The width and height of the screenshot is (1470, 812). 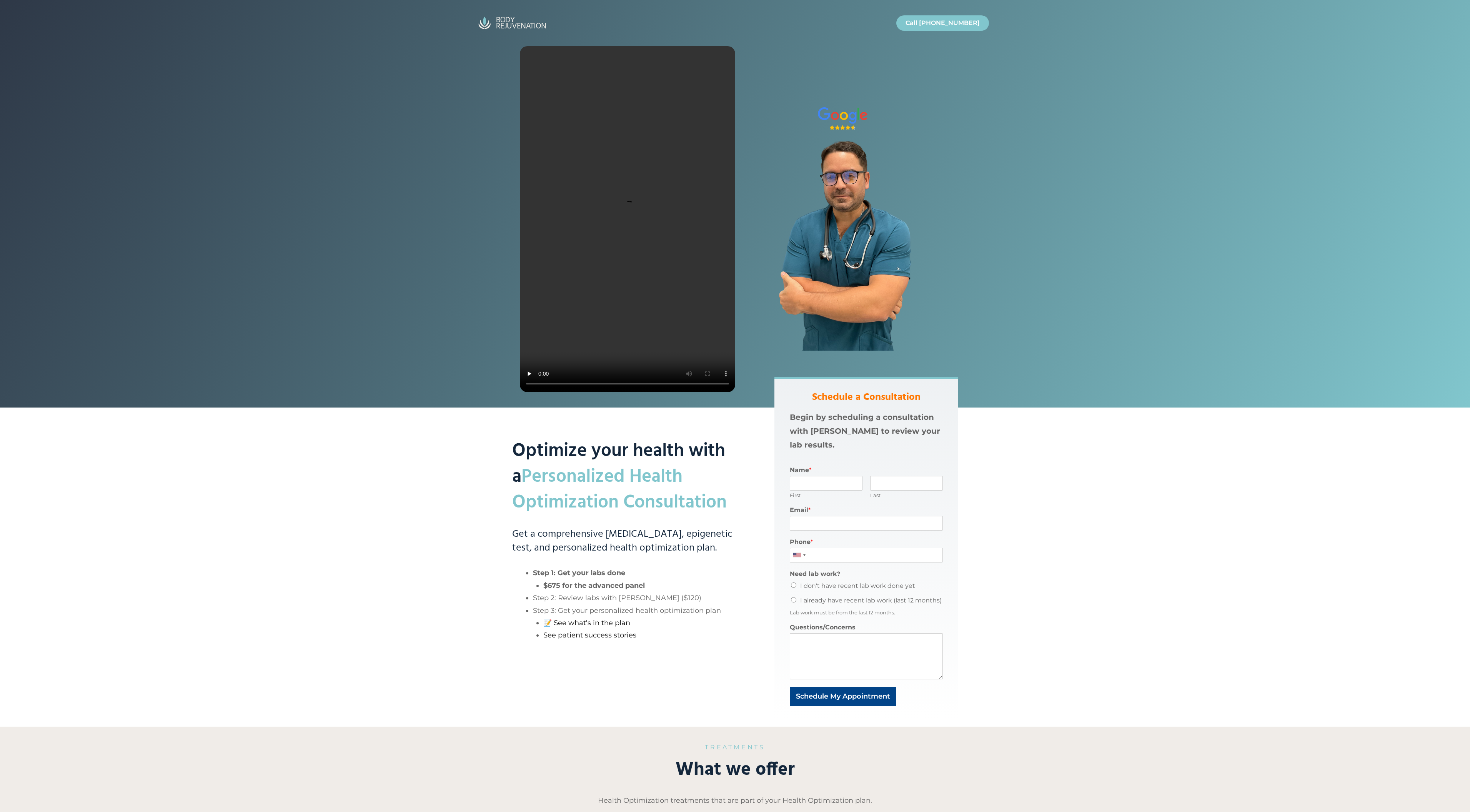 What do you see at coordinates (735, 800) in the screenshot?
I see `p: Health Optimization treatments that are part of your Health Optimization plan.` at bounding box center [735, 800].